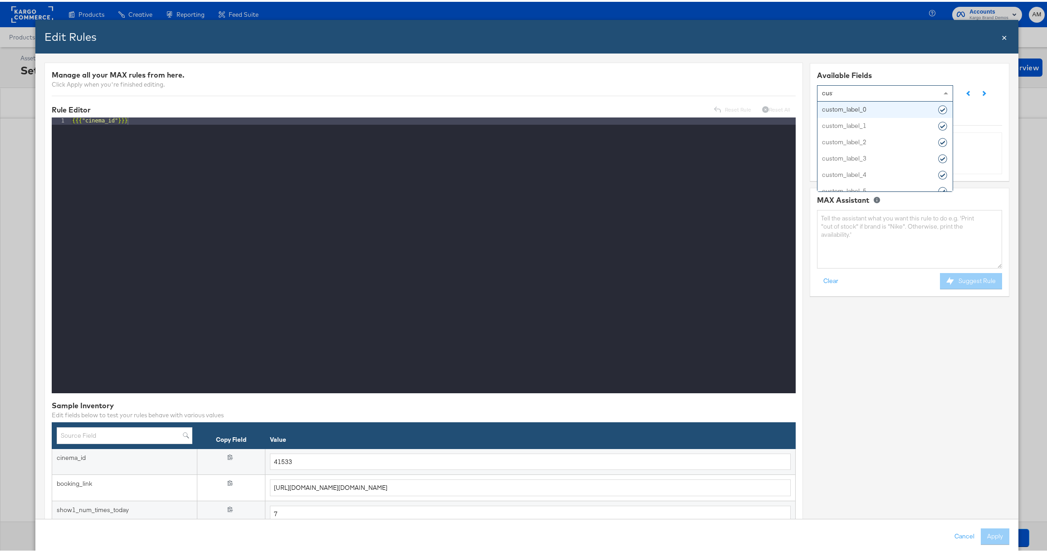 This screenshot has width=1047, height=552. Describe the element at coordinates (885, 124) in the screenshot. I see `div: custom_label_1` at that location.